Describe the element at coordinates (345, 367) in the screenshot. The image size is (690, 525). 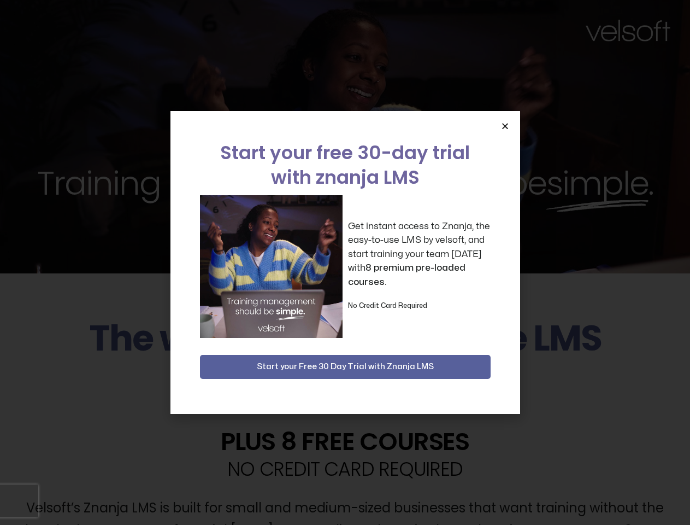
I see `span: Start your Free 30 Day Trial with Znanja LMS` at that location.